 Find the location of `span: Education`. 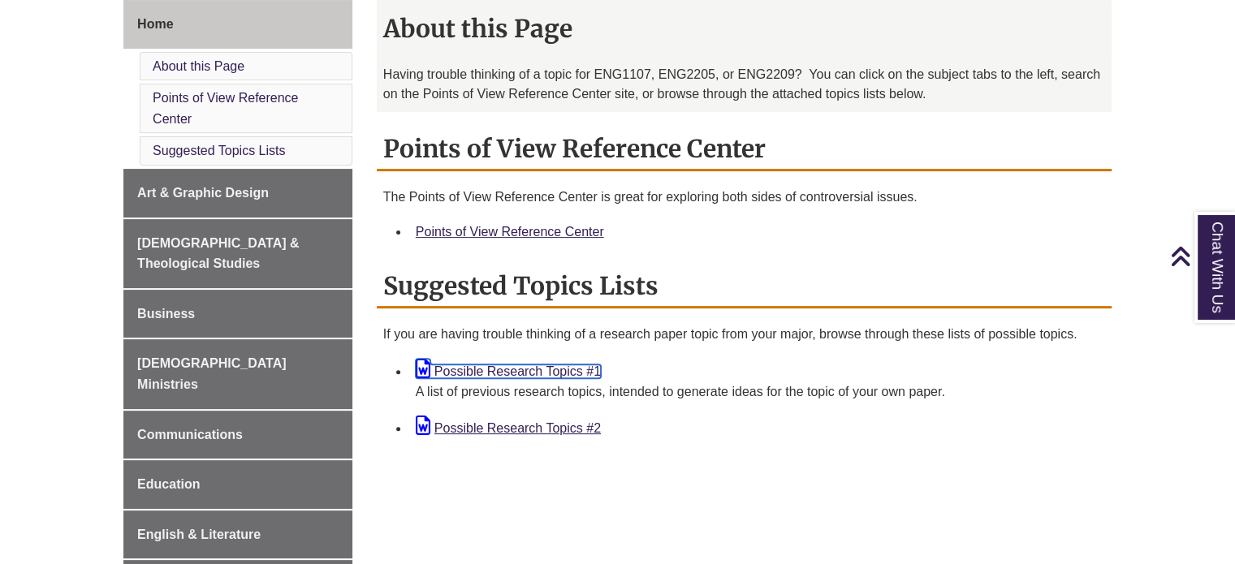

span: Education is located at coordinates (168, 484).